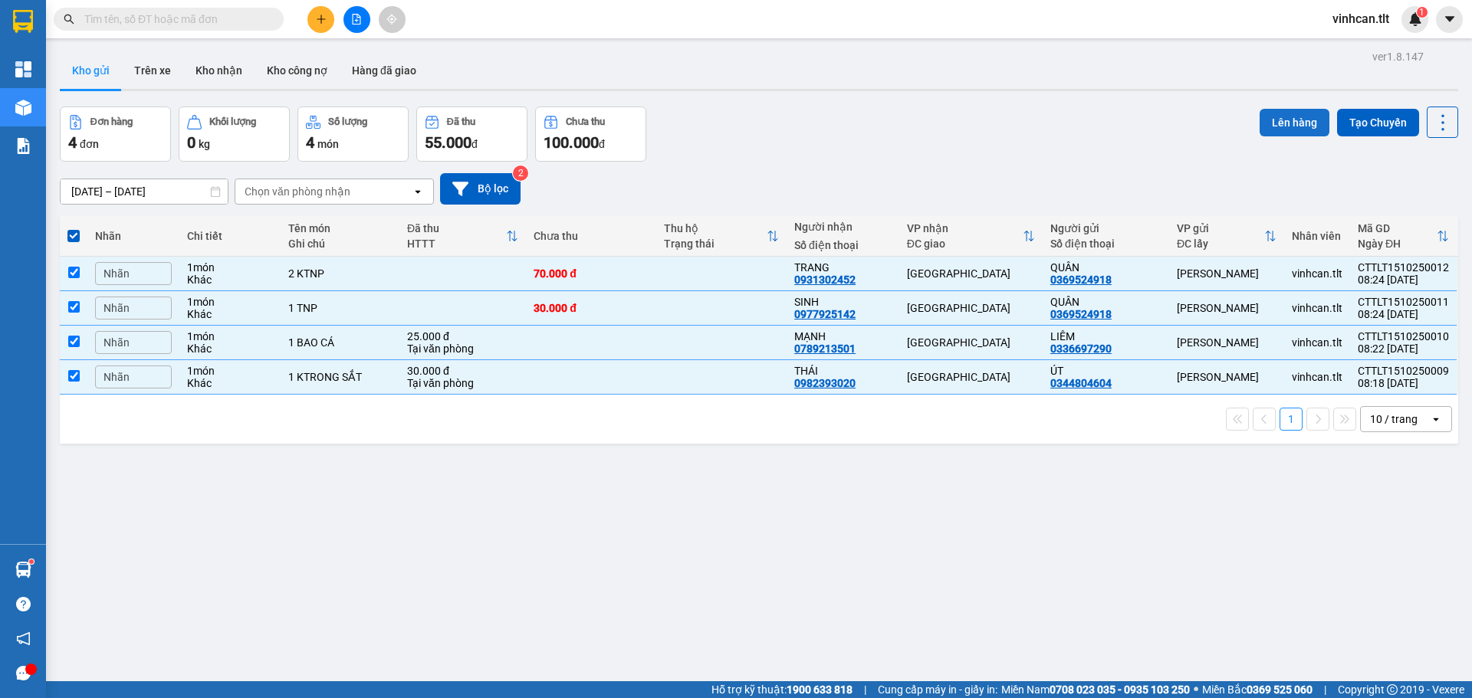  What do you see at coordinates (1403, 337) in the screenshot?
I see `div: CTTLT1510250010` at bounding box center [1403, 337].